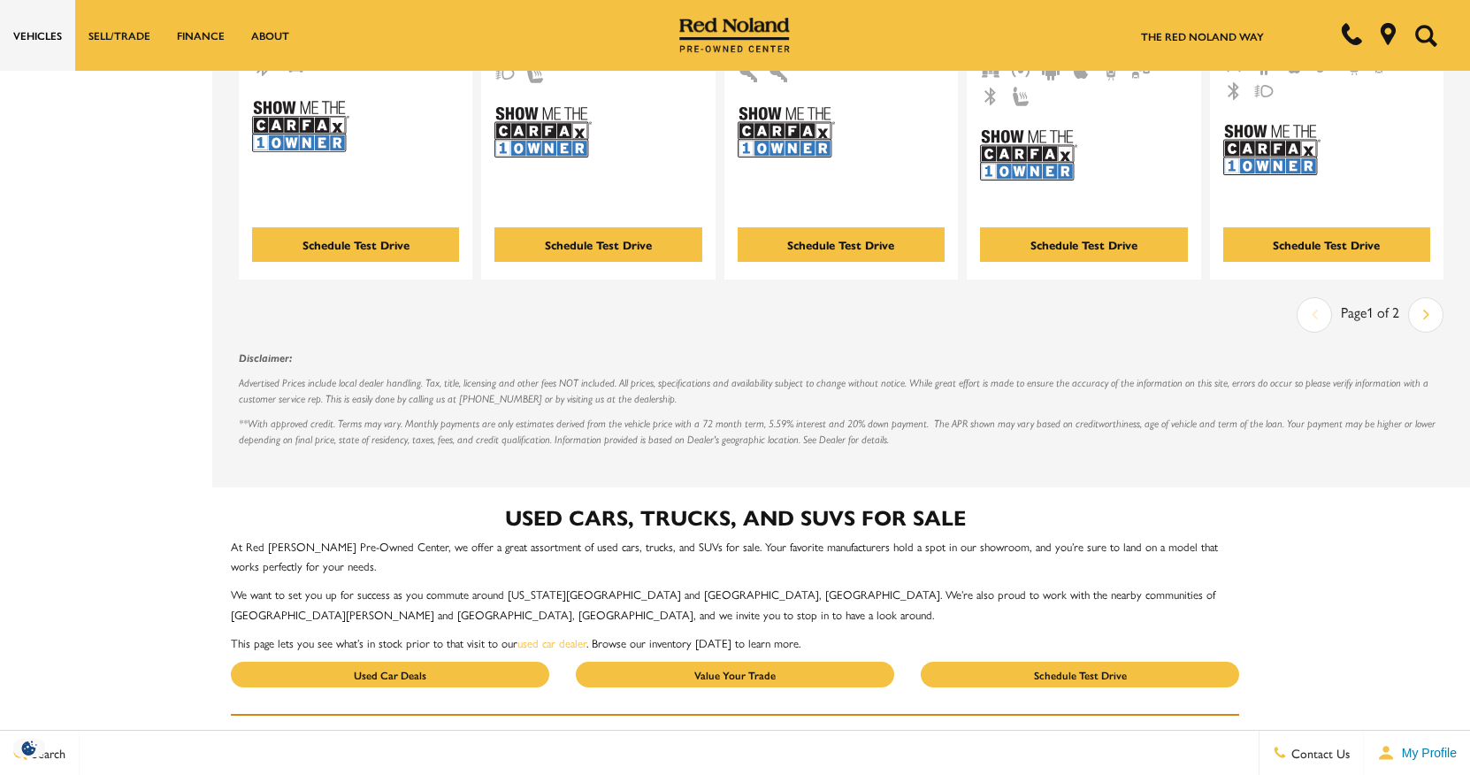  I want to click on span: Drivers Assistance Package, so click(293, 65).